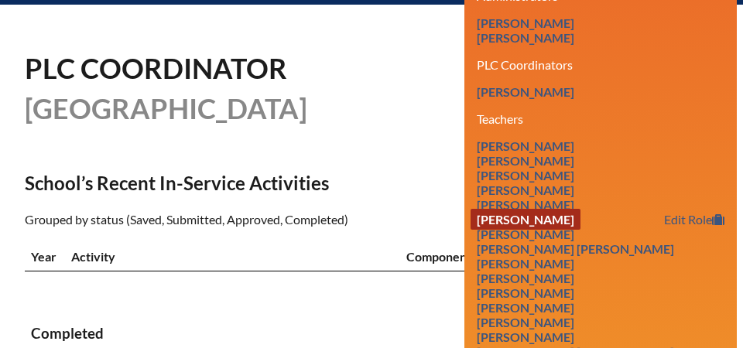 This screenshot has height=348, width=743. Describe the element at coordinates (156, 68) in the screenshot. I see `span: PLC Coordinator` at that location.